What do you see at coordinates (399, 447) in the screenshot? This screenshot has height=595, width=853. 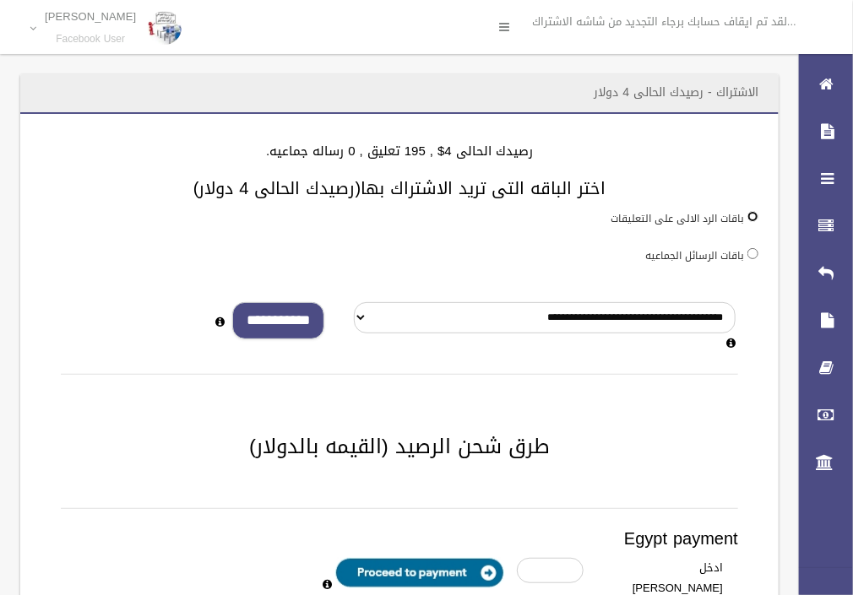 I see `h2: طرق شحن الرصيد (القيمه بالدولار)` at bounding box center [399, 447].